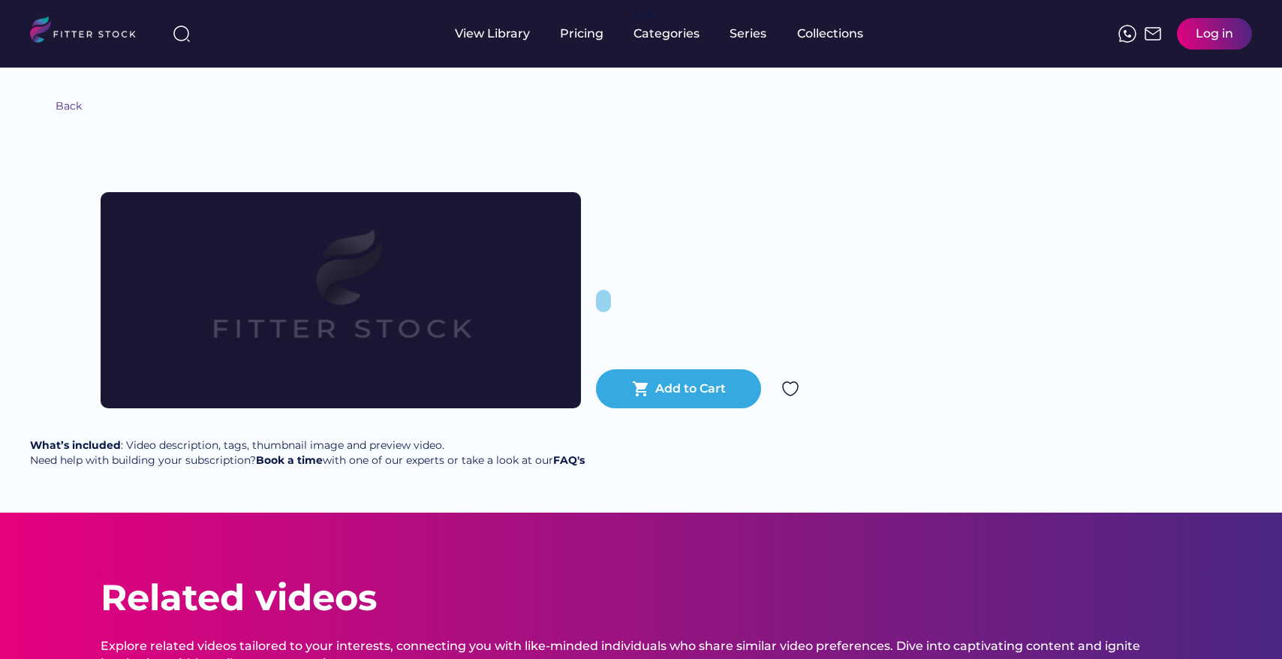 Image resolution: width=1282 pixels, height=659 pixels. What do you see at coordinates (749, 34) in the screenshot?
I see `div: Series` at bounding box center [749, 34].